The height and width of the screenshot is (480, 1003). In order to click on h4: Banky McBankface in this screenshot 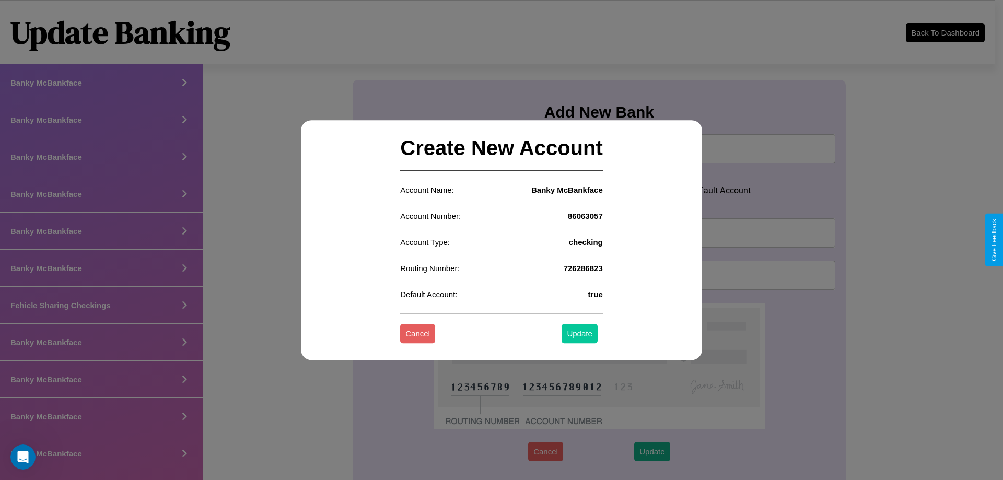, I will do `click(567, 190)`.